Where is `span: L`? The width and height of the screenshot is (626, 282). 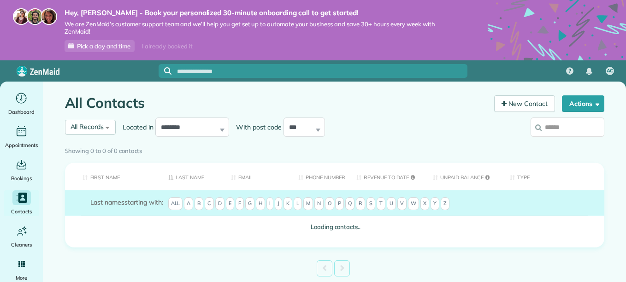 span: L is located at coordinates (298, 204).